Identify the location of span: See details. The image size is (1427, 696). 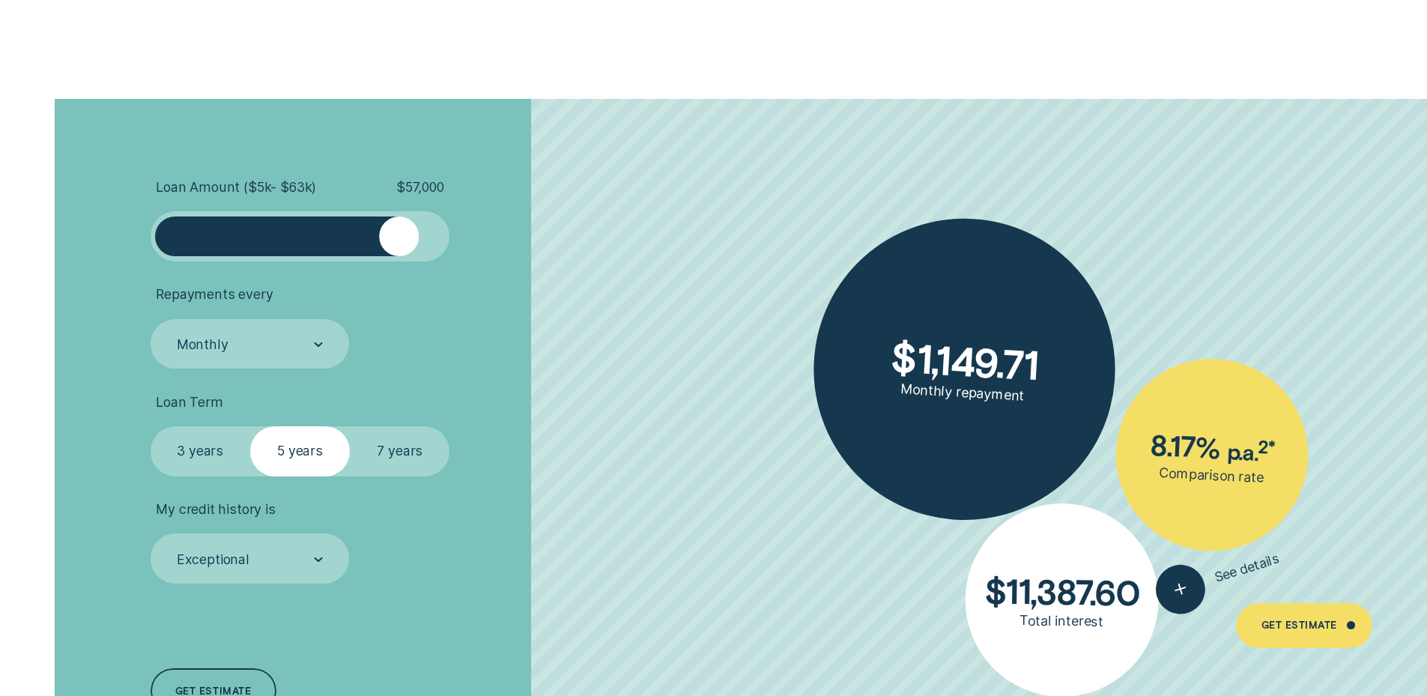
(1247, 569).